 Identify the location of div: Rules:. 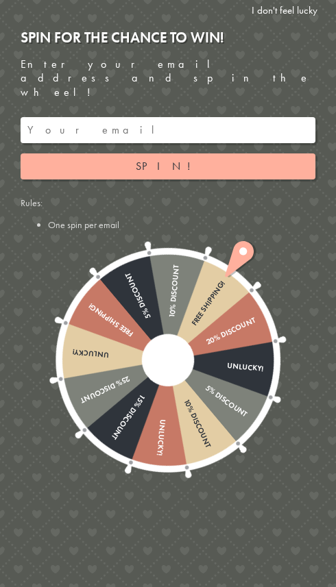
(168, 214).